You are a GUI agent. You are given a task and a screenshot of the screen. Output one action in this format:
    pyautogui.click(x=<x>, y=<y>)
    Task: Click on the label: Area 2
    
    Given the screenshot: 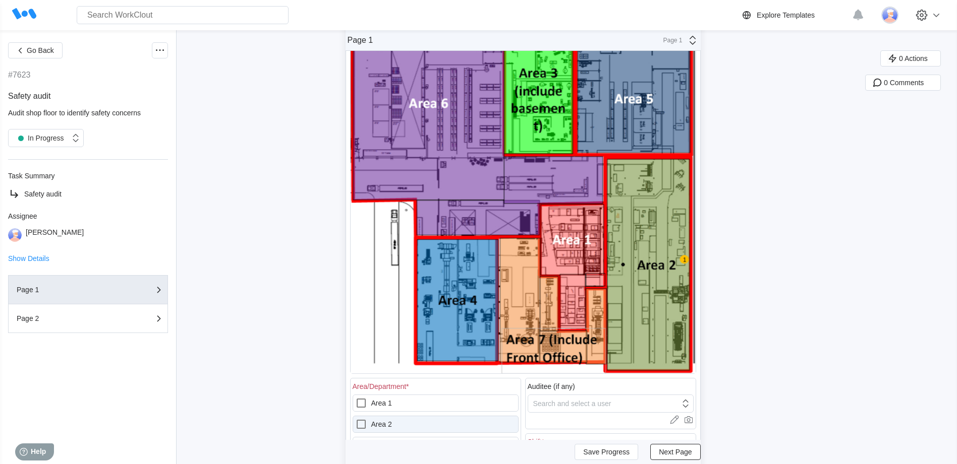 What is the action you would take?
    pyautogui.click(x=435, y=425)
    